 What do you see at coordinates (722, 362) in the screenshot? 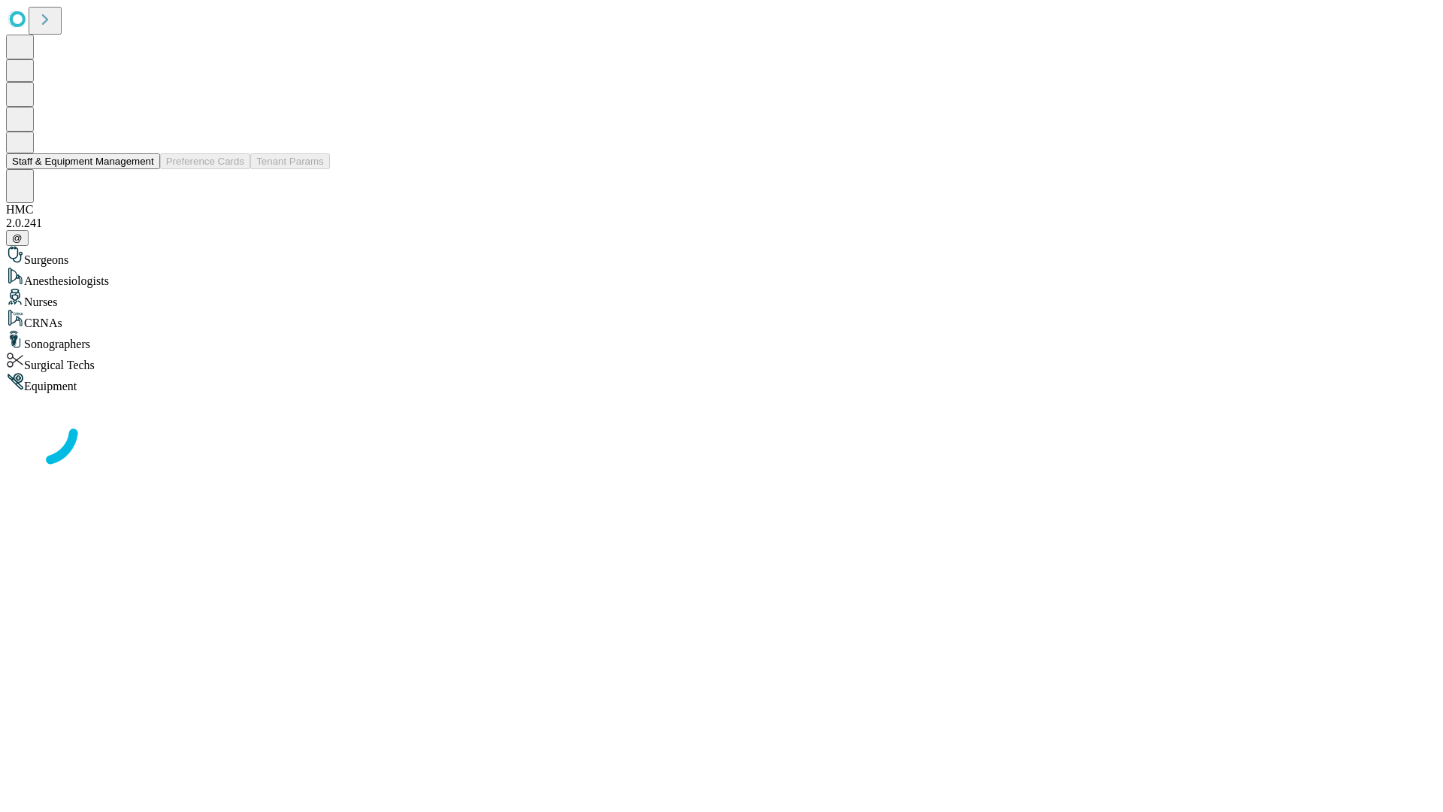
I see `div: Surgical Techs` at bounding box center [722, 362].